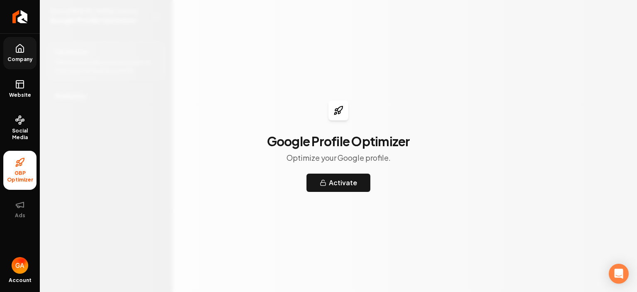 The height and width of the screenshot is (292, 637). I want to click on span: Social Media, so click(20, 134).